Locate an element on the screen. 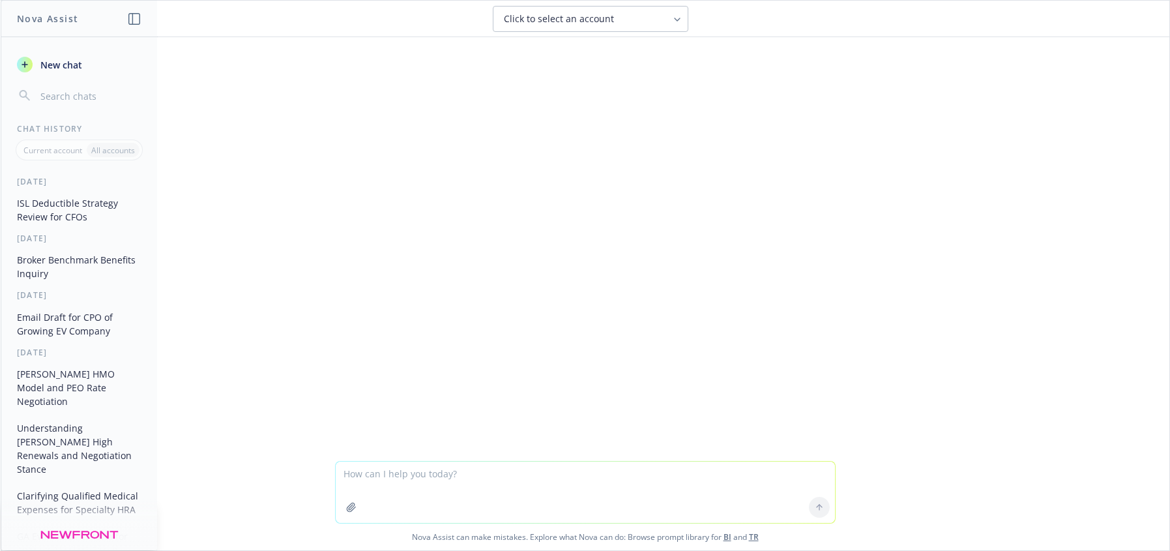  a: TR is located at coordinates (753, 536).